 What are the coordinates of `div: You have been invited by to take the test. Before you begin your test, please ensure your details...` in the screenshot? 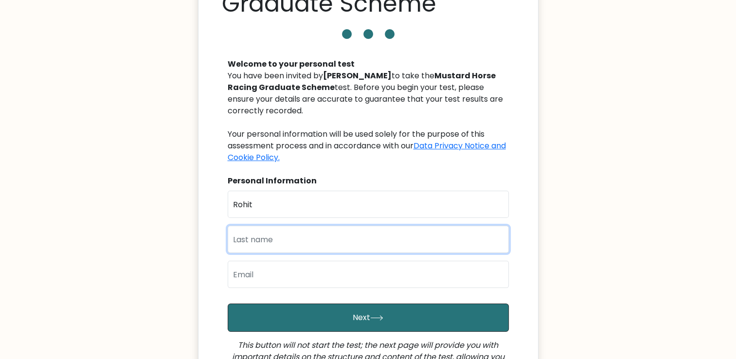 It's located at (368, 117).